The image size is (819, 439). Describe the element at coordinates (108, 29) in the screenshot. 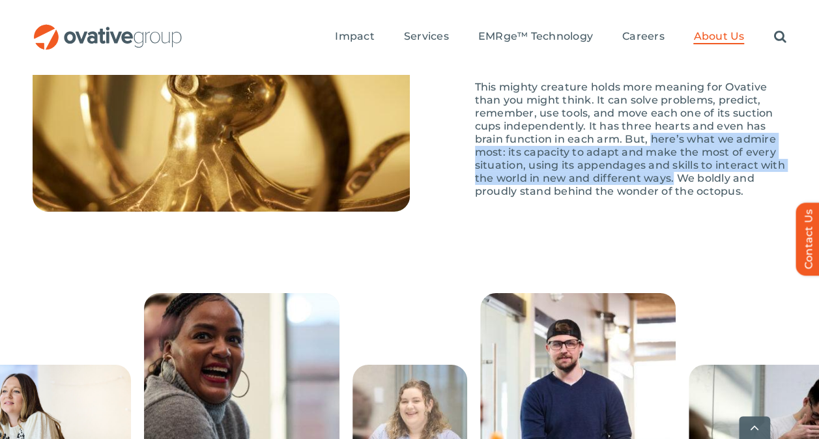

I see `a: OG_Full_horizontal_RGB` at that location.